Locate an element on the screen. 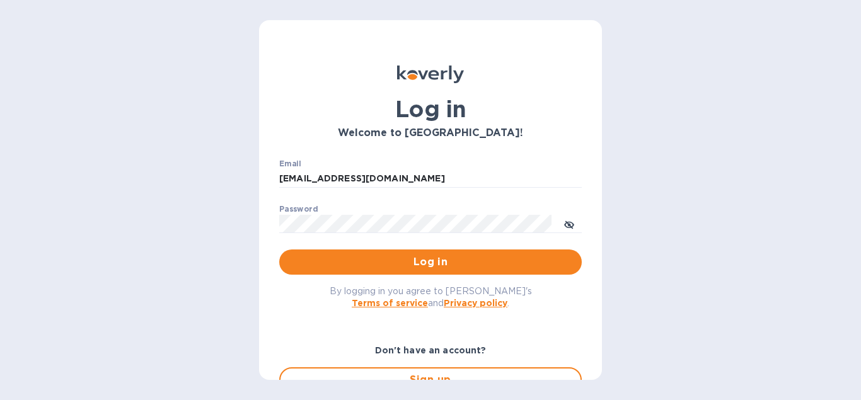 The width and height of the screenshot is (861, 400). label: Email is located at coordinates (290, 164).